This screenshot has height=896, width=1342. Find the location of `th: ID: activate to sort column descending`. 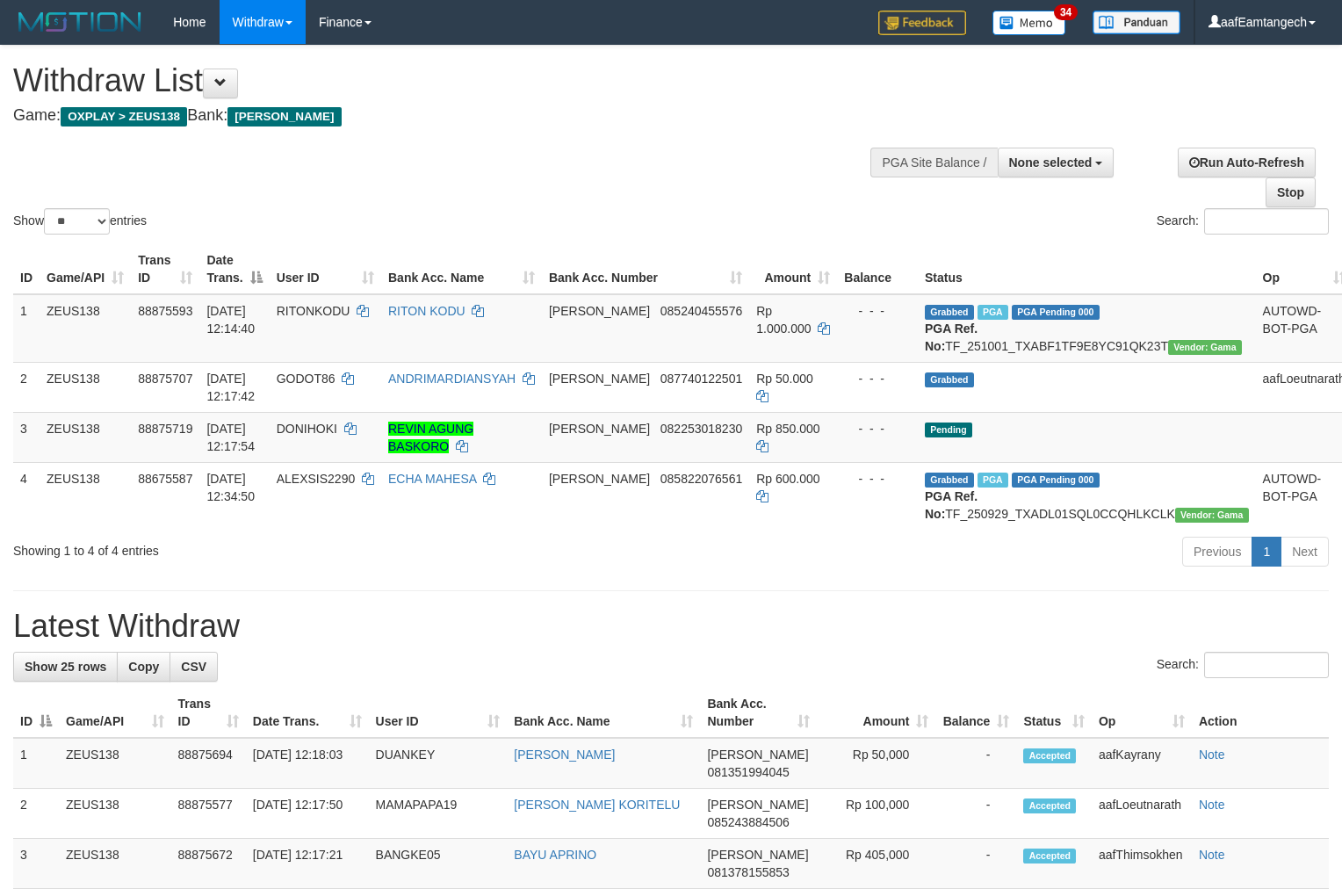

th: ID: activate to sort column descending is located at coordinates (36, 712).